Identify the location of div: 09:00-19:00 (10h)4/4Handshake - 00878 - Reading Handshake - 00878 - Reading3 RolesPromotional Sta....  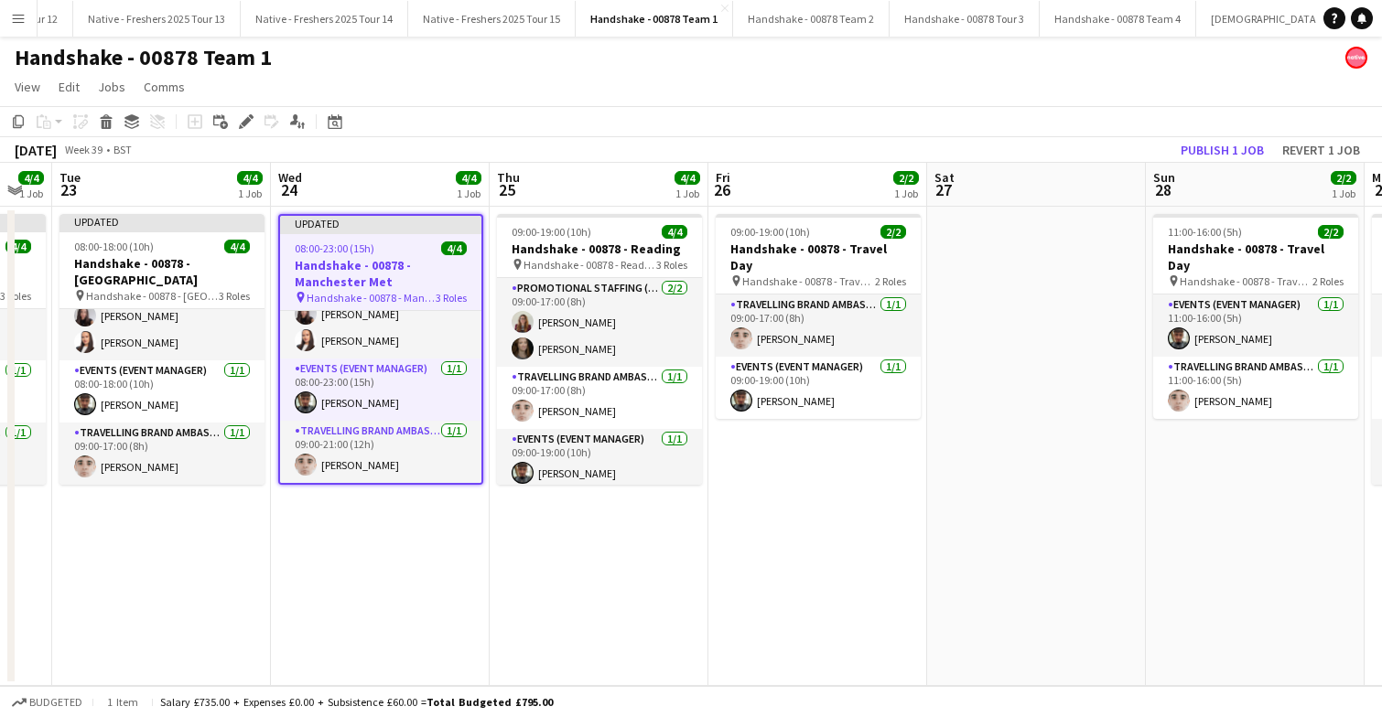
(599, 350).